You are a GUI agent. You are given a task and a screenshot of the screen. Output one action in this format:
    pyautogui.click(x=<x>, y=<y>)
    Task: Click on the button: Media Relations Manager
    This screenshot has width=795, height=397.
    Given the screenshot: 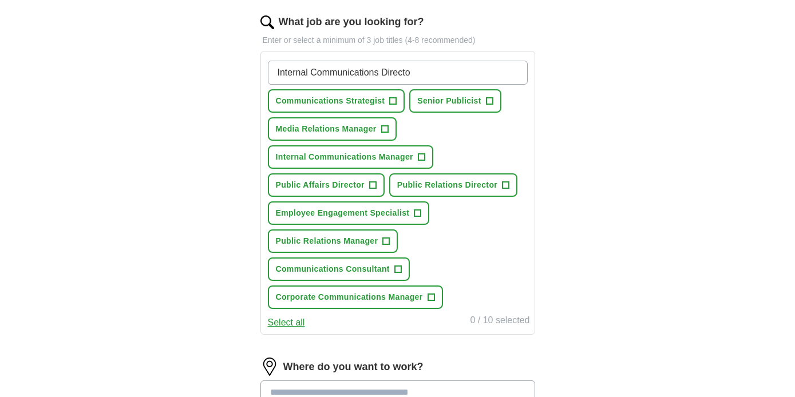 What is the action you would take?
    pyautogui.click(x=332, y=129)
    